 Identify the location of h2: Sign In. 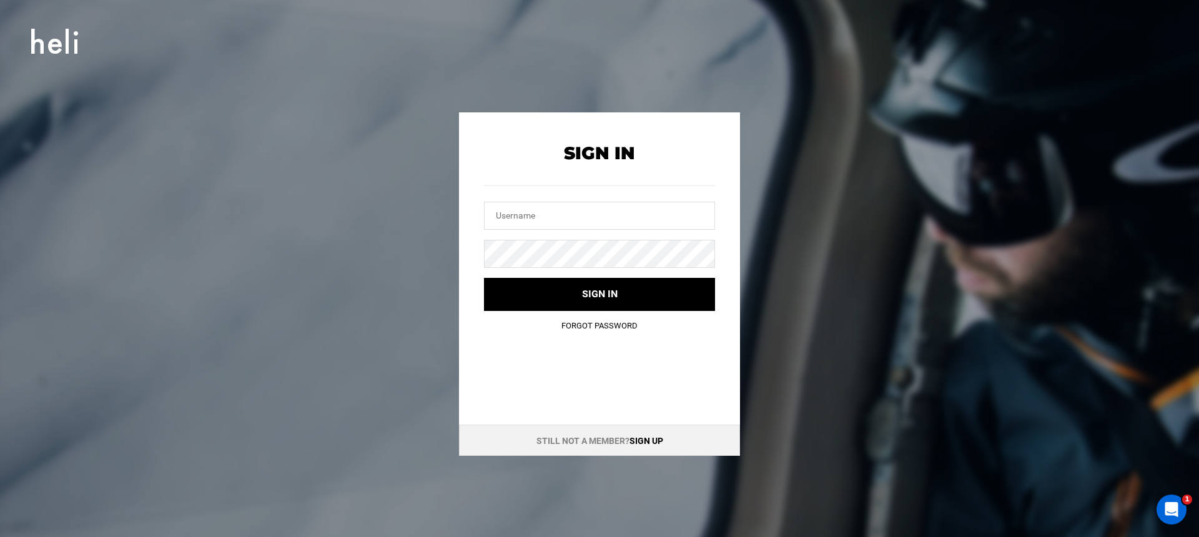
(600, 153).